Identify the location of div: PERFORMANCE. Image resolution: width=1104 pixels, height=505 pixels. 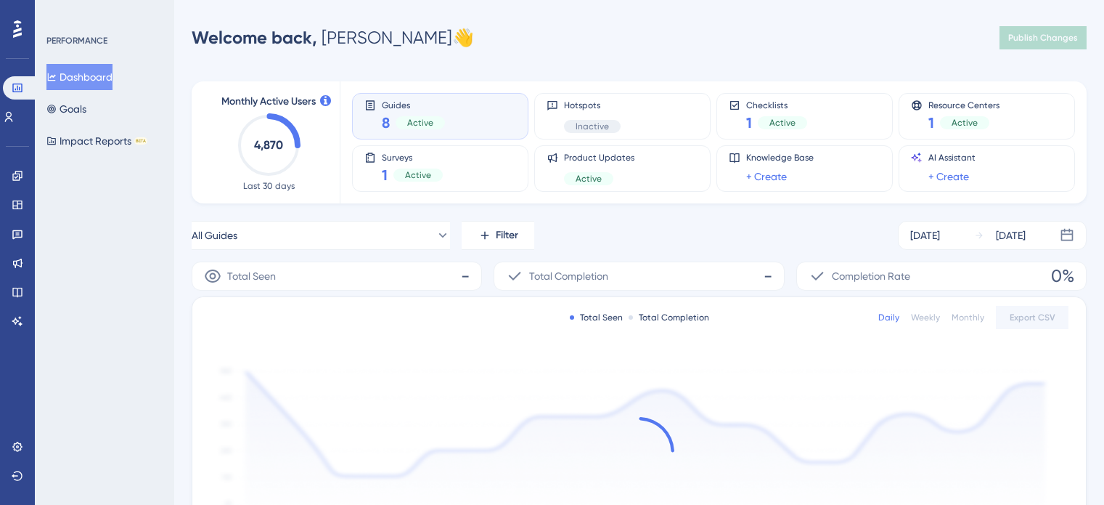
(77, 41).